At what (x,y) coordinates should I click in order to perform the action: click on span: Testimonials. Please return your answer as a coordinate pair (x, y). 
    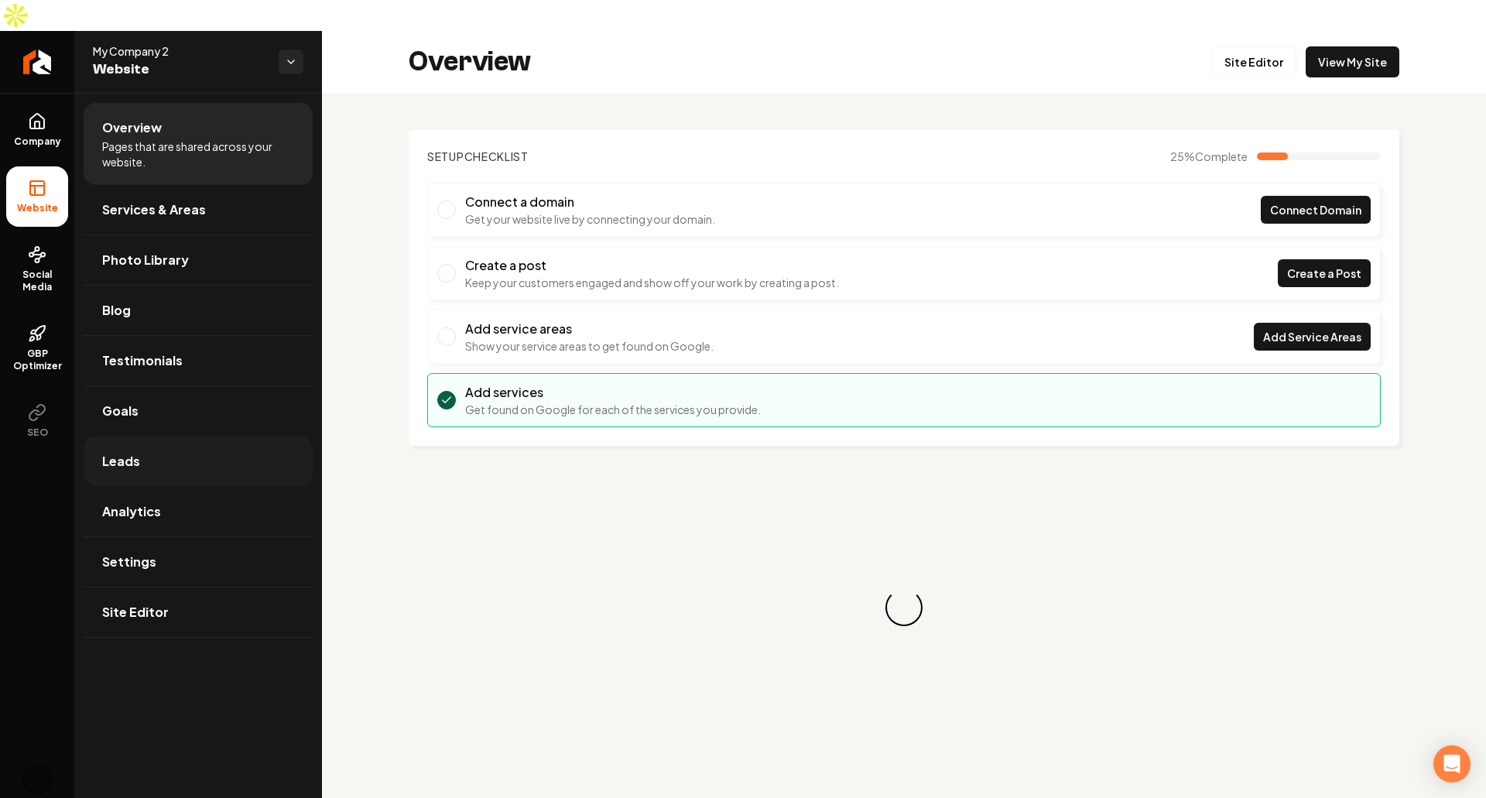
    Looking at the image, I should click on (142, 361).